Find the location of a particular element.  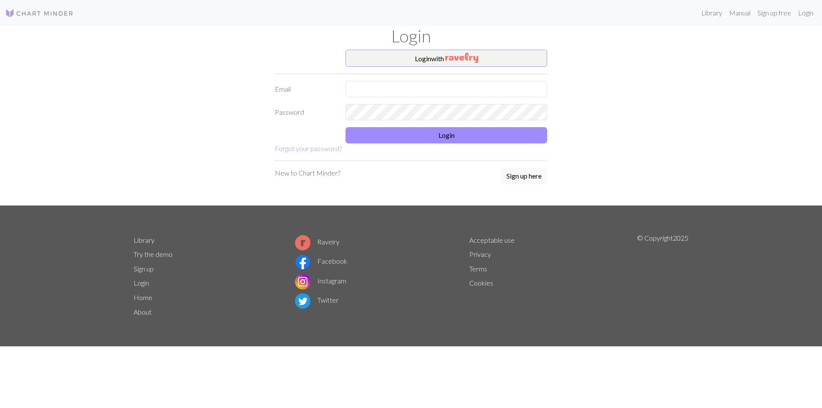

a: Home is located at coordinates (143, 297).